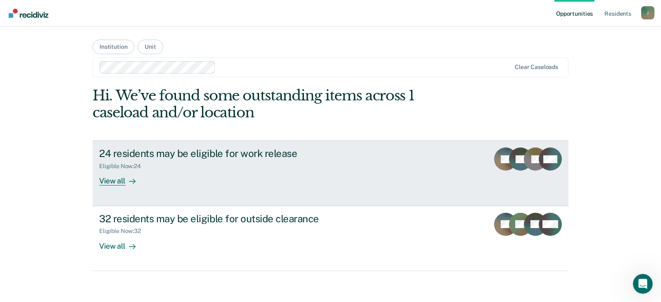 The width and height of the screenshot is (661, 302). I want to click on div: 24 residents may be eligible for work release, so click(244, 153).